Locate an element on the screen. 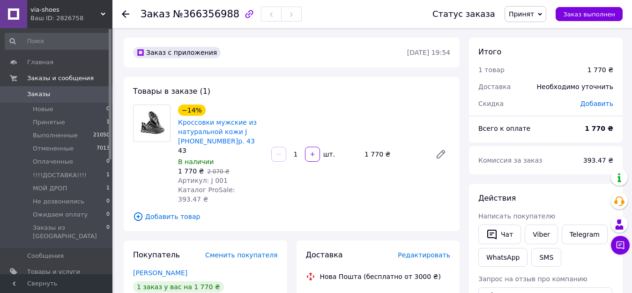 This screenshot has height=293, width=632. span: Артикул: J 001 is located at coordinates (203, 180).